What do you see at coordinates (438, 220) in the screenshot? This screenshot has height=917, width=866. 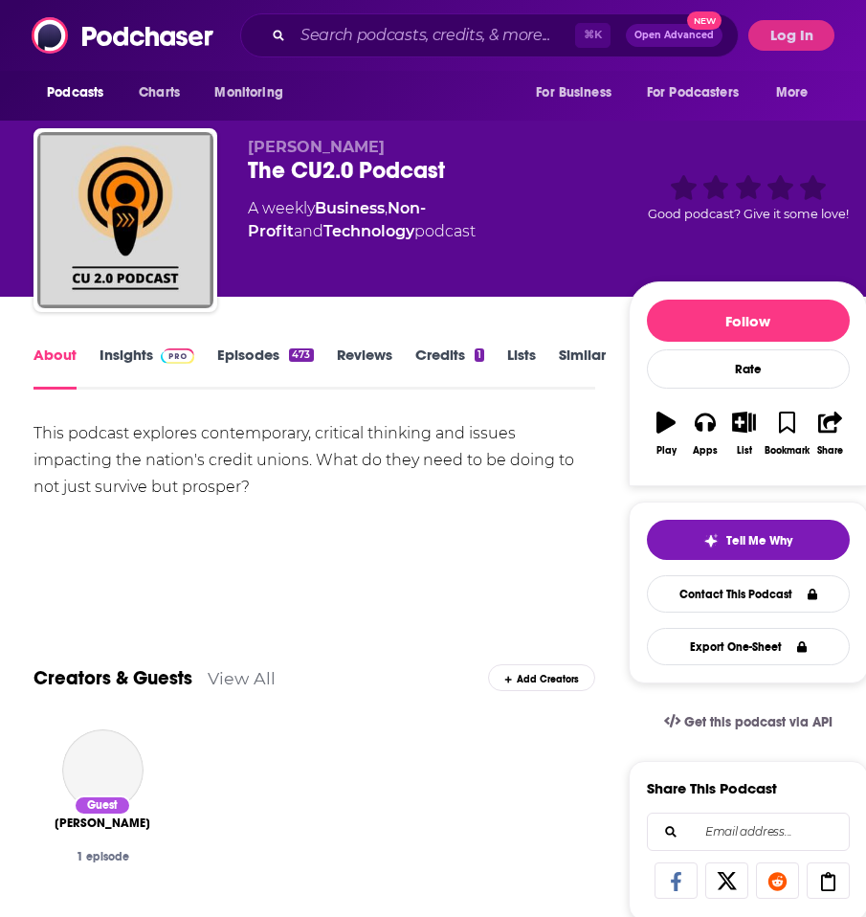 I see `div: A weekly podcast` at bounding box center [438, 220].